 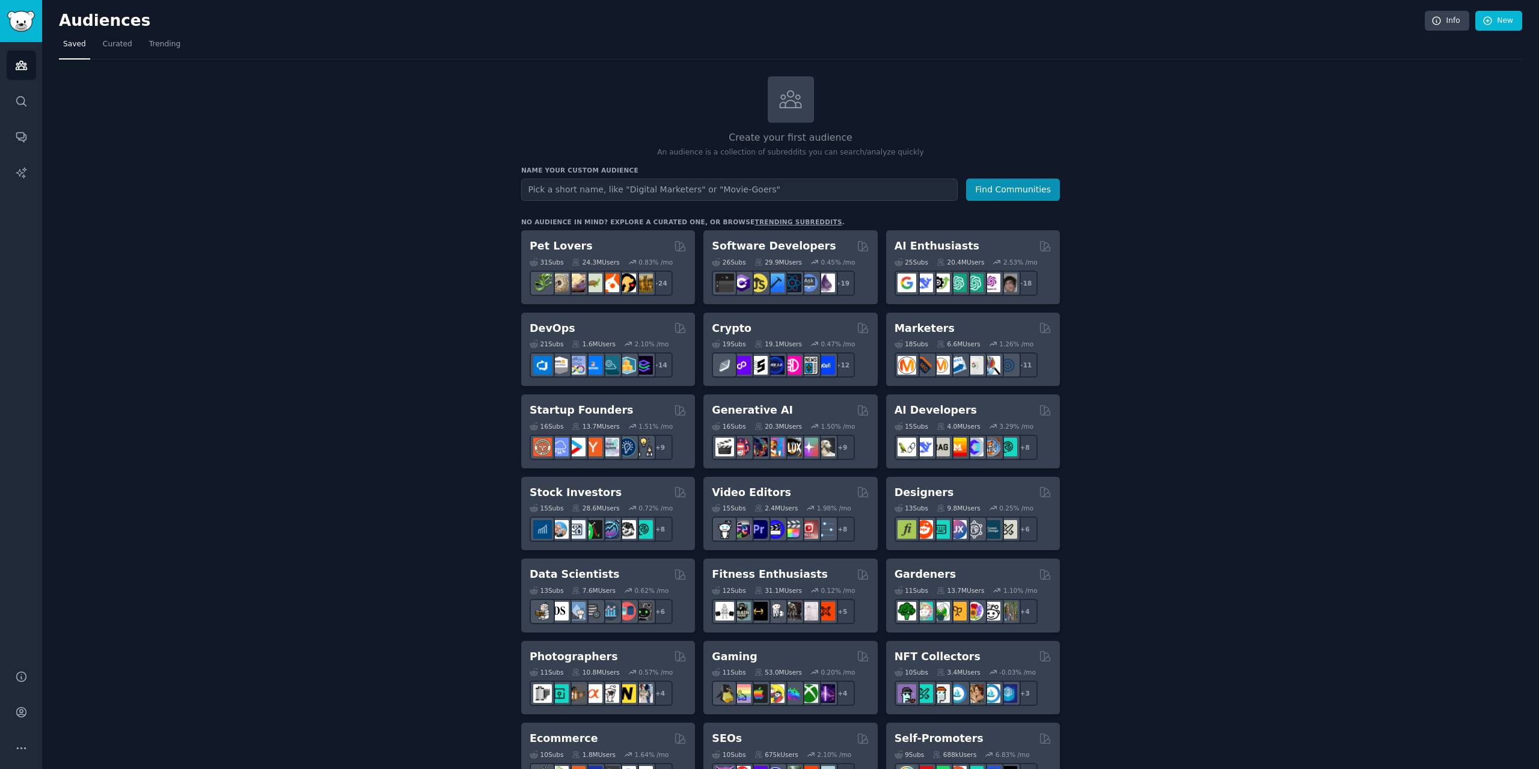 What do you see at coordinates (1013, 189) in the screenshot?
I see `button: Find Communities` at bounding box center [1013, 189].